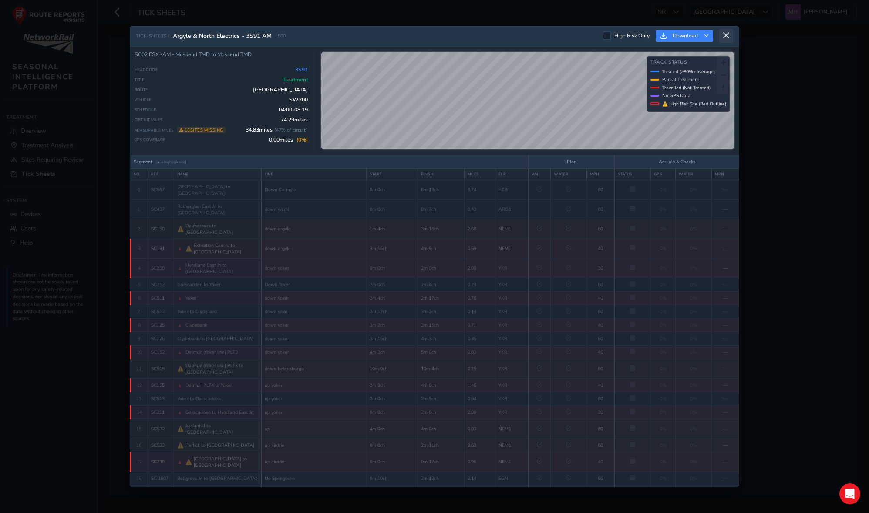 This screenshot has height=513, width=869. What do you see at coordinates (480, 462) in the screenshot?
I see `td: 0.96` at bounding box center [480, 462].